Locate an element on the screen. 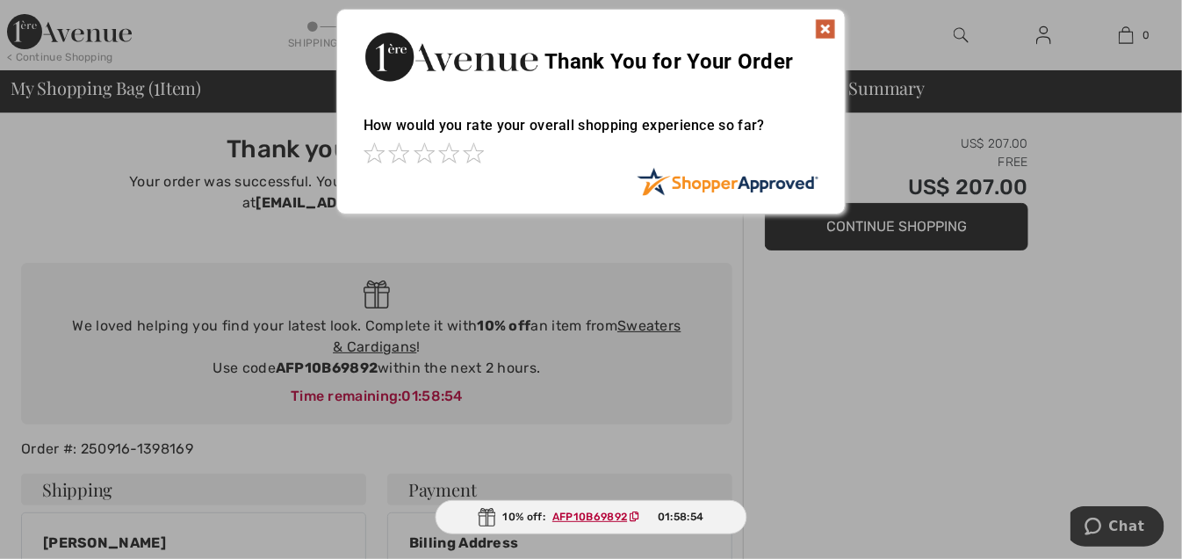  span: 01:58:54 is located at coordinates (681, 516).